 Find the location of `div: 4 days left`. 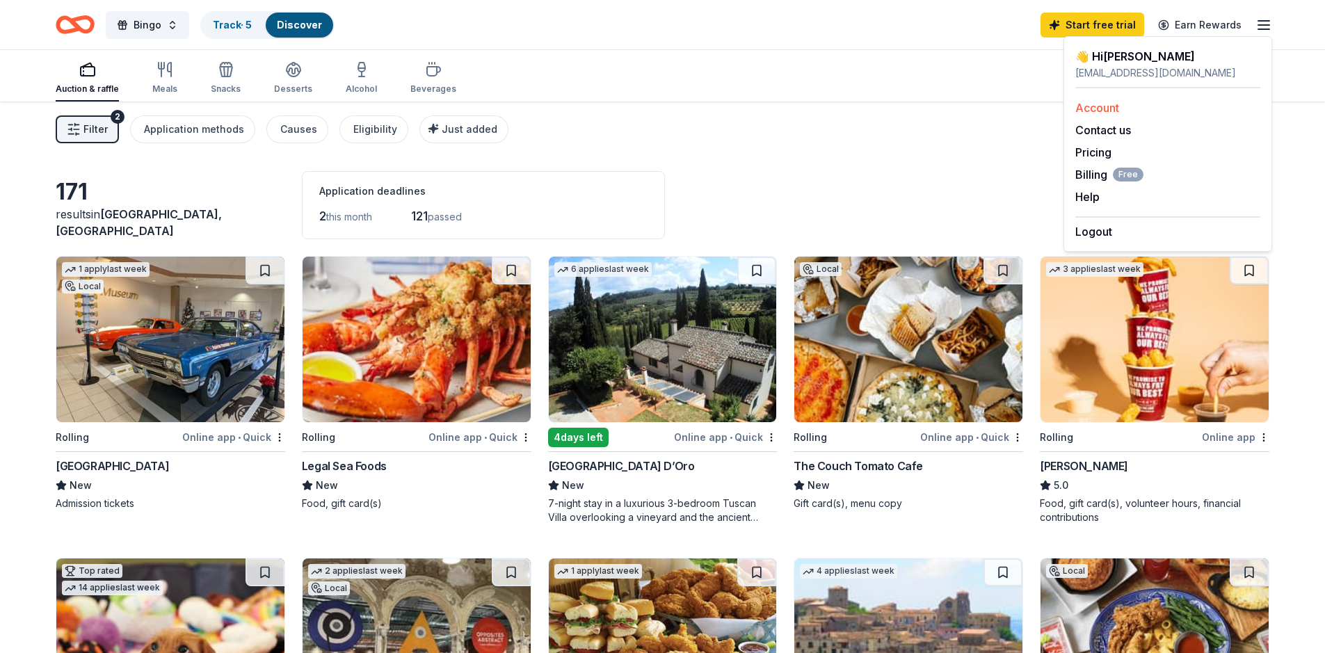

div: 4 days left is located at coordinates (578, 438).